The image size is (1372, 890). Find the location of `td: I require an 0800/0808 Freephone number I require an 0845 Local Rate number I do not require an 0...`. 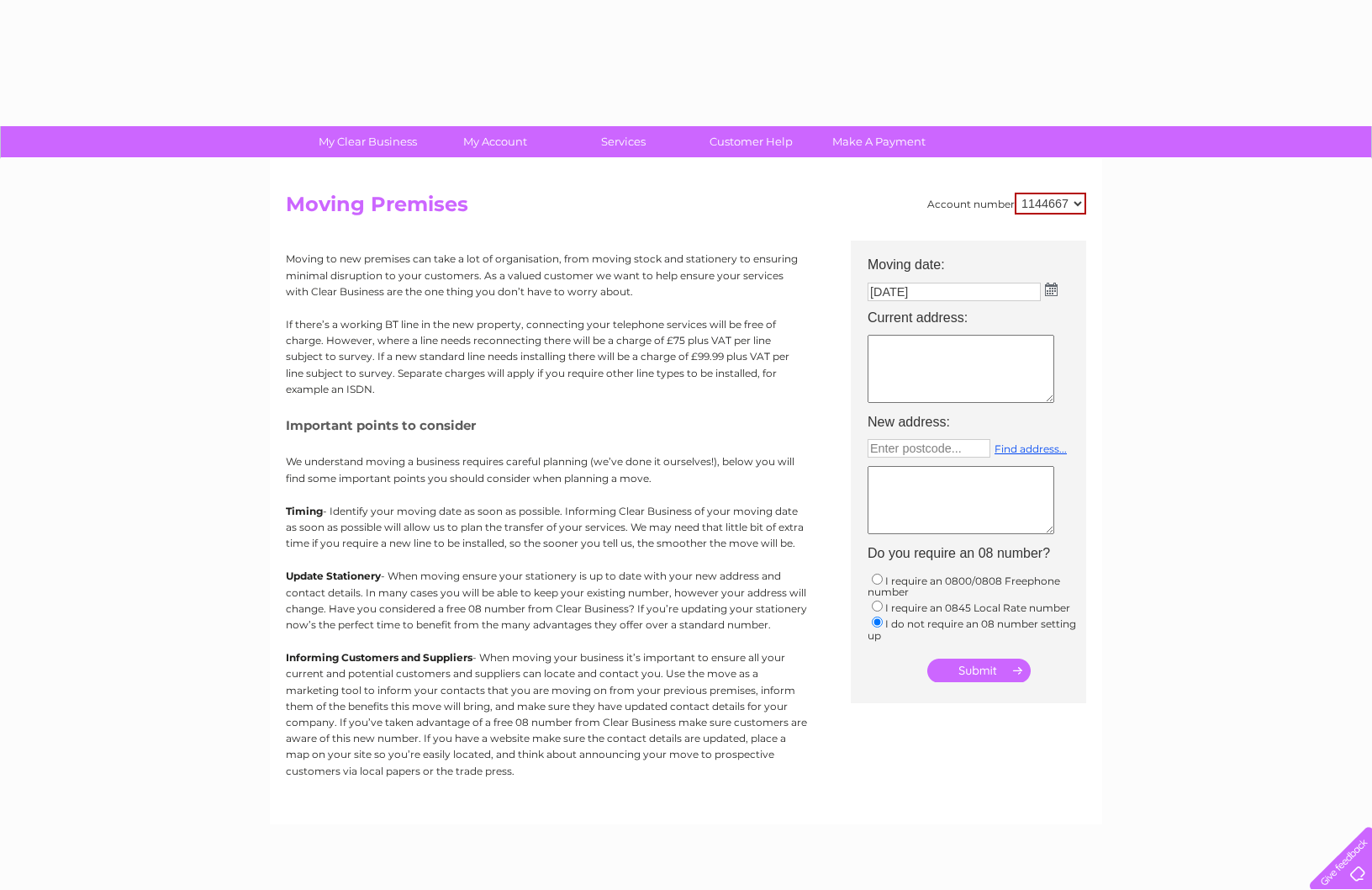

td: I require an 0800/0808 Freephone number I require an 0845 Local Rate number I do not require an 0... is located at coordinates (977, 607).